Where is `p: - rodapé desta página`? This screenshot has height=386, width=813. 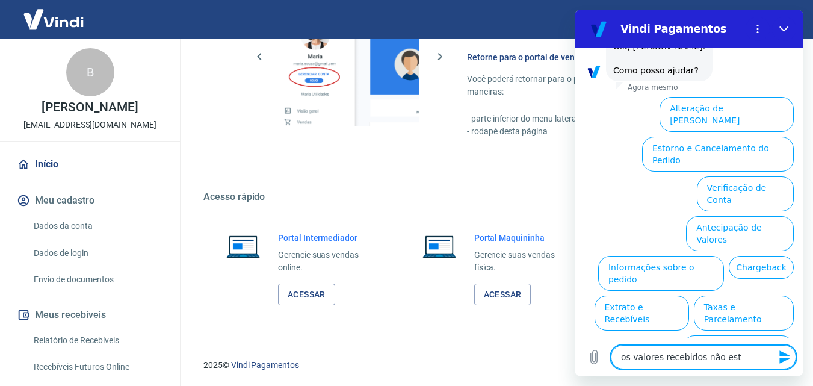
p: - rodapé desta página is located at coordinates (611, 131).